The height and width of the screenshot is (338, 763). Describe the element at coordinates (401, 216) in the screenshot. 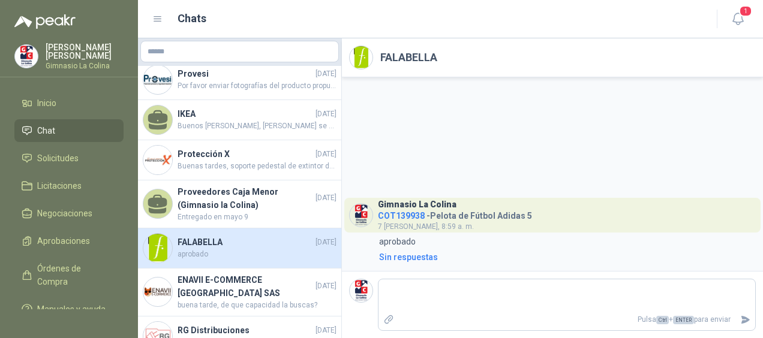

I see `span: COT139938` at that location.